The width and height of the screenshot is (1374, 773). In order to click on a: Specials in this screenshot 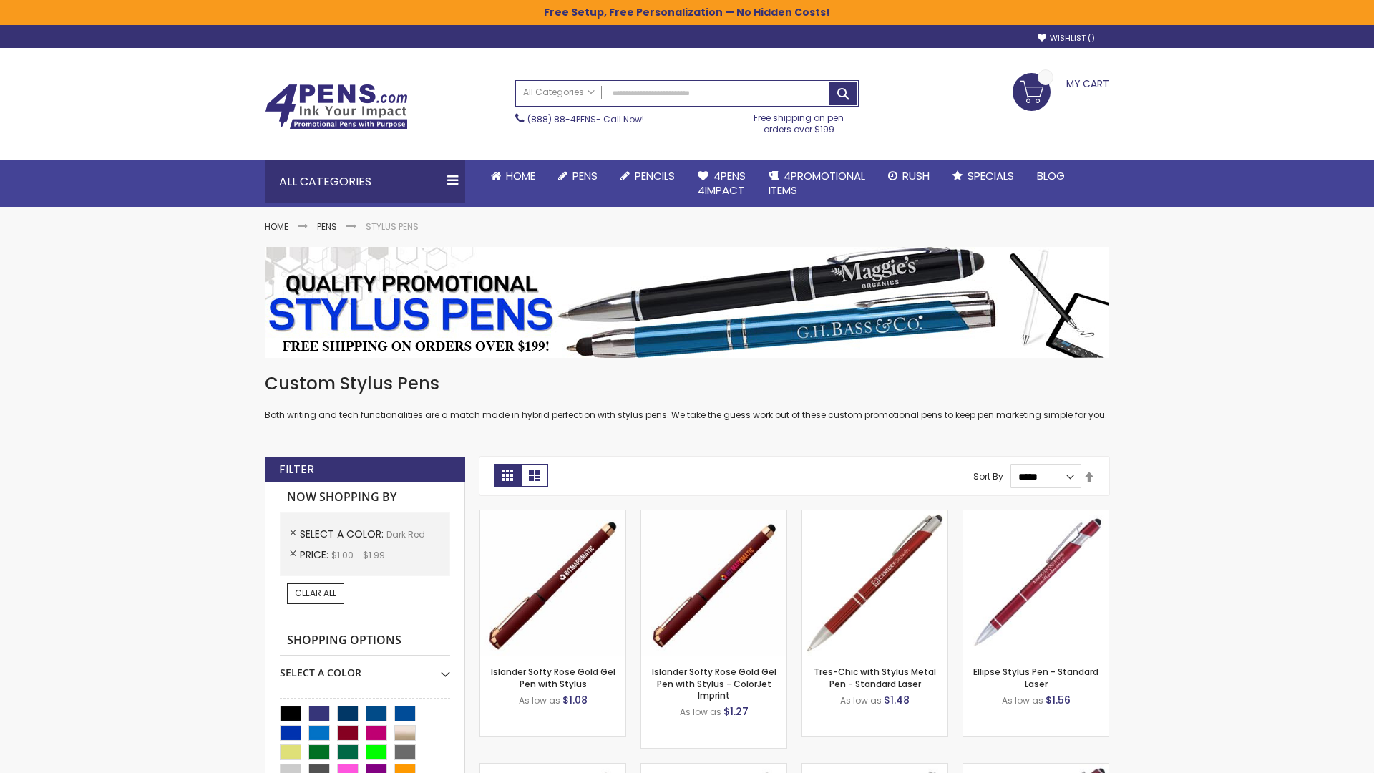, I will do `click(983, 176)`.